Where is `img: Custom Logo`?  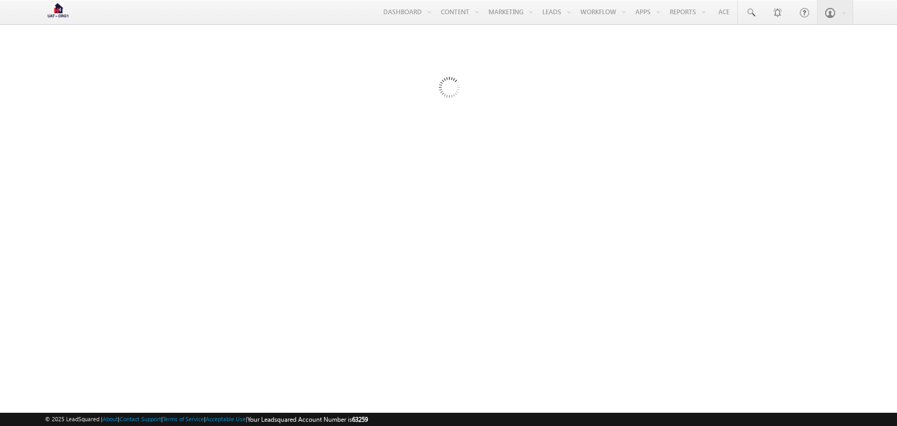
img: Custom Logo is located at coordinates (58, 12).